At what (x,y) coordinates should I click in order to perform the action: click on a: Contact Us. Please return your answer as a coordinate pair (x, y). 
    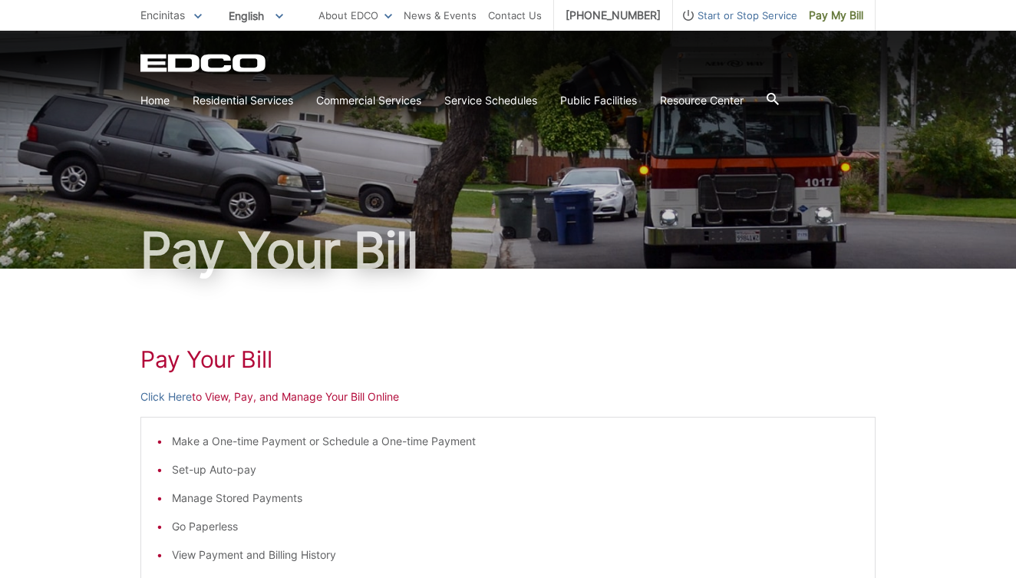
    Looking at the image, I should click on (515, 15).